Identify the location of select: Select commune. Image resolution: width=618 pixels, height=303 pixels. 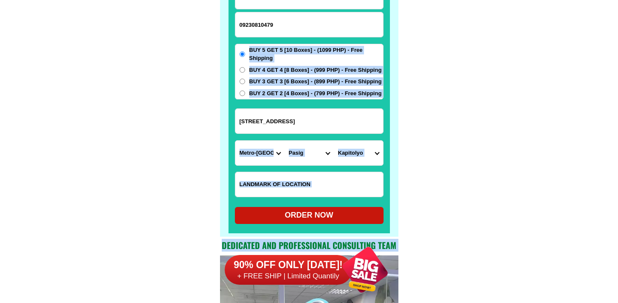
(358, 153).